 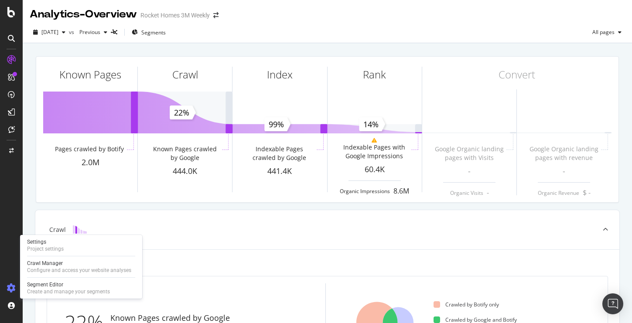 What do you see at coordinates (45, 242) in the screenshot?
I see `div: Settings` at bounding box center [45, 242].